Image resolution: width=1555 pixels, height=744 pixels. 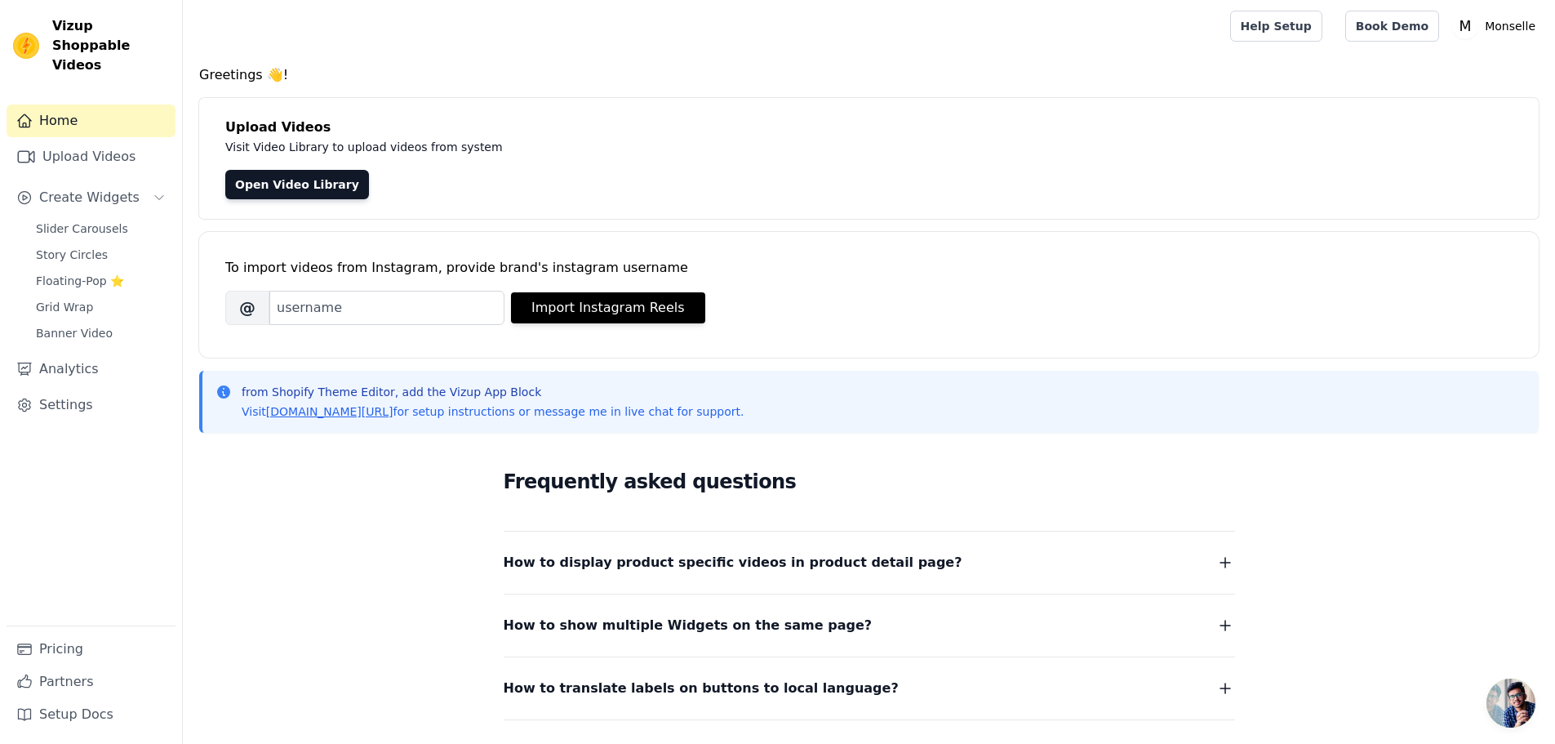 I want to click on p: Monselle, so click(x=1511, y=26).